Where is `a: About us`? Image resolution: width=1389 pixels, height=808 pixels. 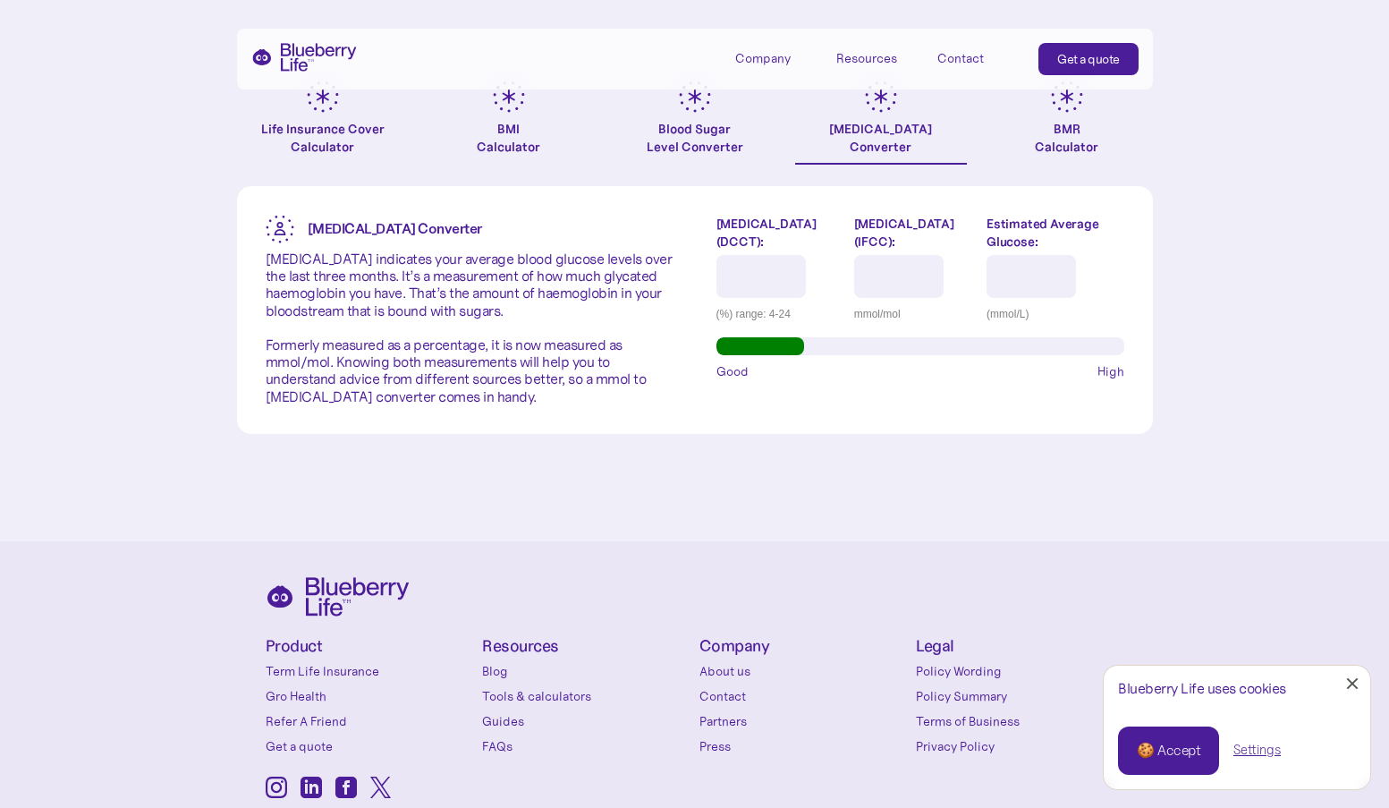 a: About us is located at coordinates (803, 671).